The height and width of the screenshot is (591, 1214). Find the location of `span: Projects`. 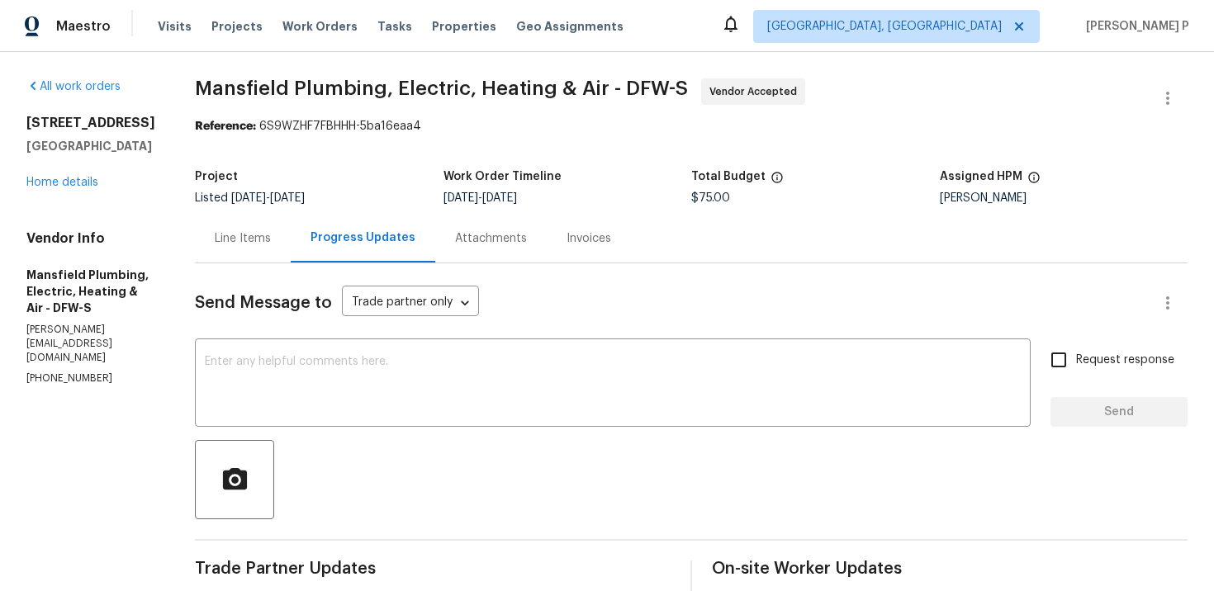

span: Projects is located at coordinates (237, 26).